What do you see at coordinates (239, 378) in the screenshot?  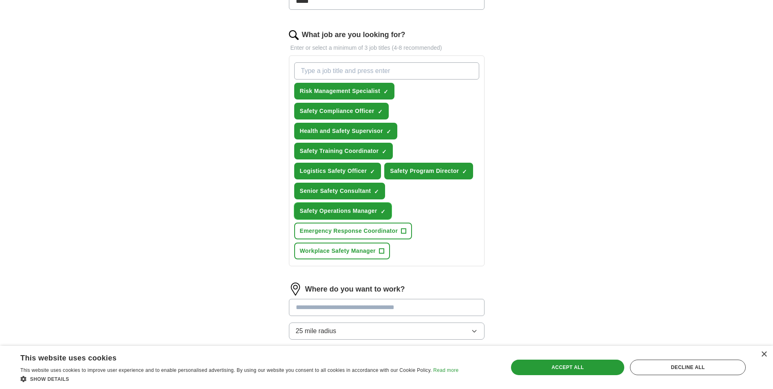 I see `div: Show details` at bounding box center [239, 378].